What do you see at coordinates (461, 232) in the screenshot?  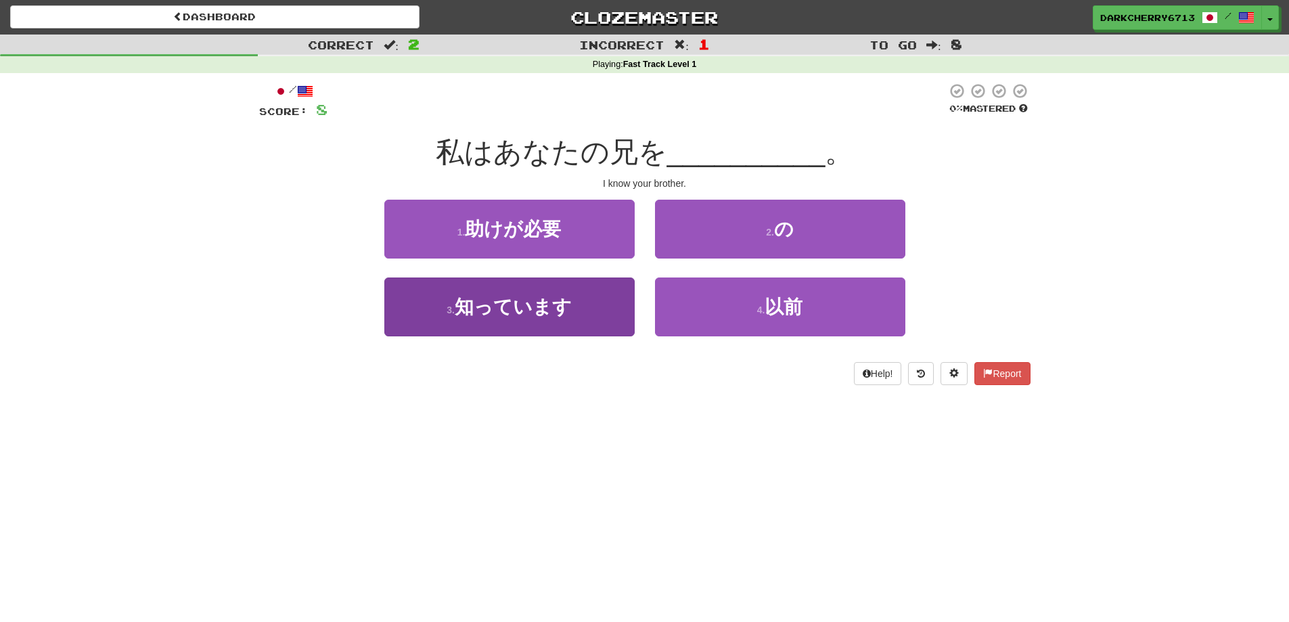 I see `small: 1 .` at bounding box center [461, 232].